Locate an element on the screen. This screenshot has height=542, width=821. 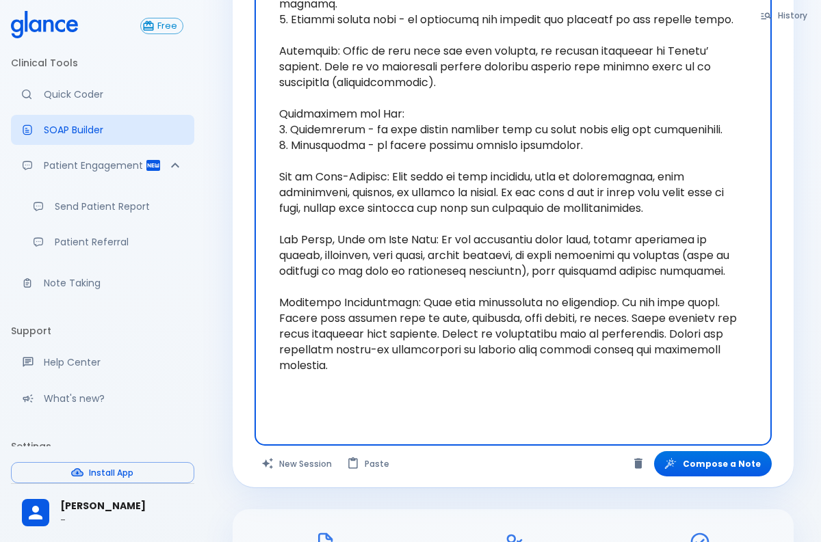
li: Settings is located at coordinates (103, 447).